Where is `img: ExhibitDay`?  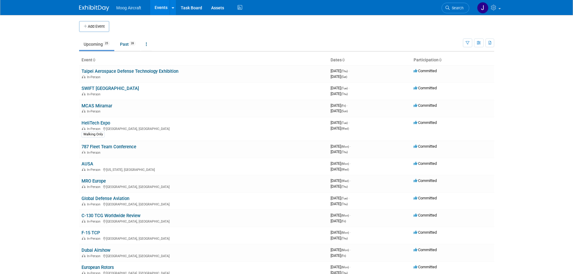
img: ExhibitDay is located at coordinates (94, 8).